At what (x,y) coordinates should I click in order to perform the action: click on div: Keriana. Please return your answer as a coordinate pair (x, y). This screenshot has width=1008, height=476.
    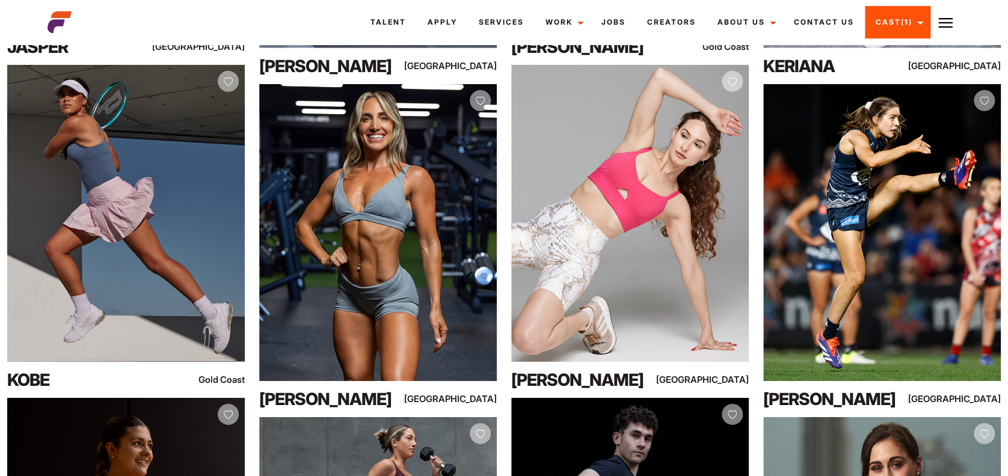
    Looking at the image, I should click on (834, 66).